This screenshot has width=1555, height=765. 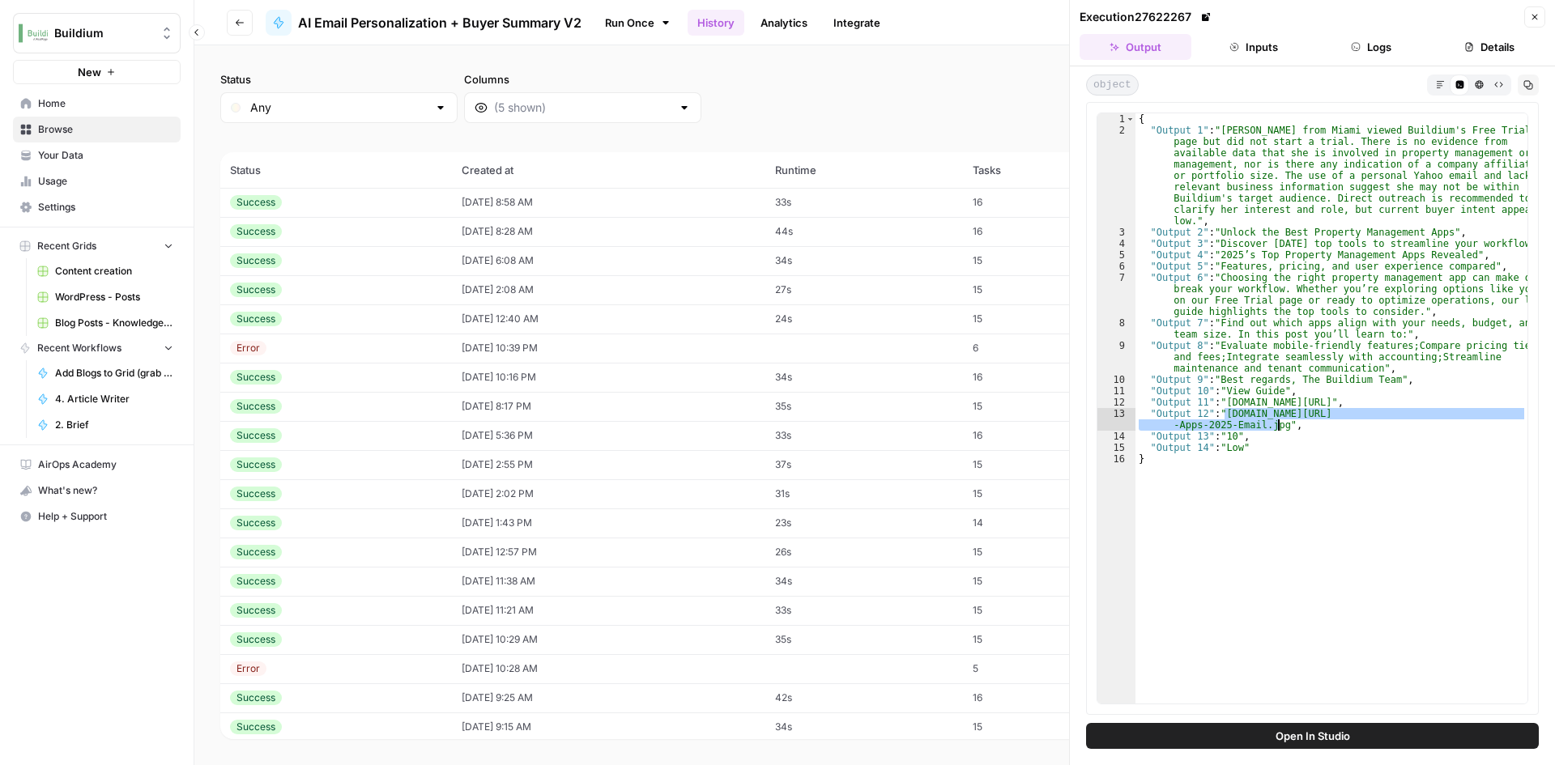 What do you see at coordinates (440, 23) in the screenshot?
I see `span: AI Email Personalization + Buyer Summary V2` at bounding box center [440, 23].